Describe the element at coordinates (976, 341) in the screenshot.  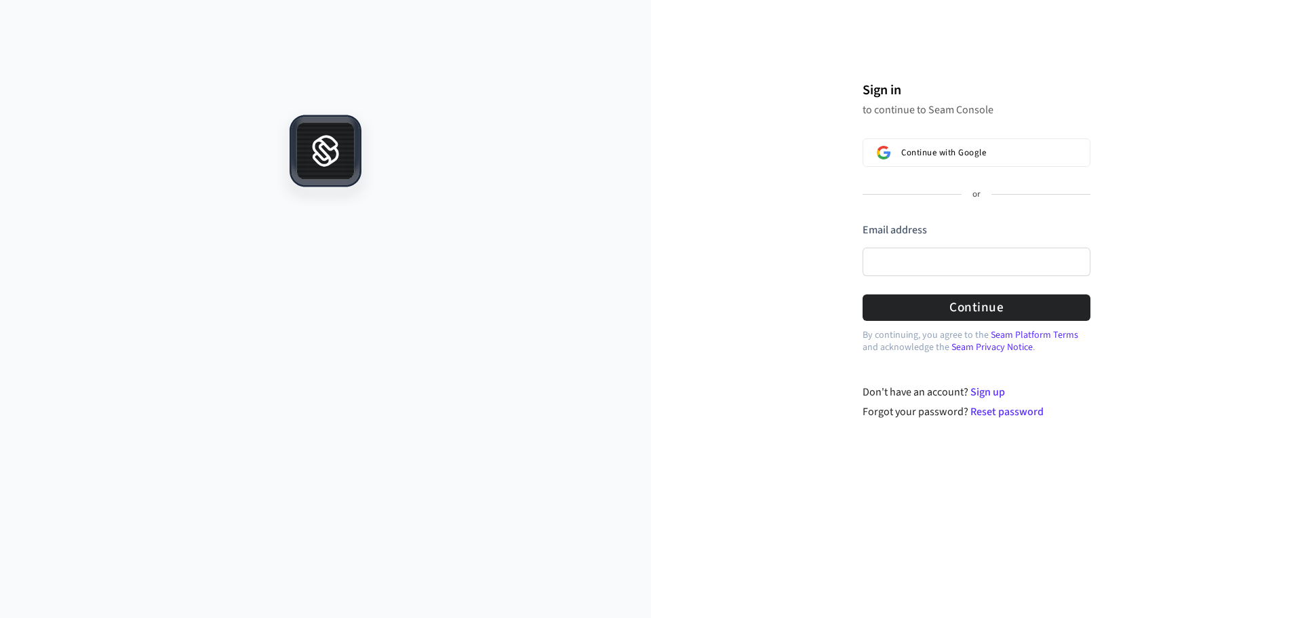
I see `p: By continuing, you agree to the and acknowledge the .` at that location.